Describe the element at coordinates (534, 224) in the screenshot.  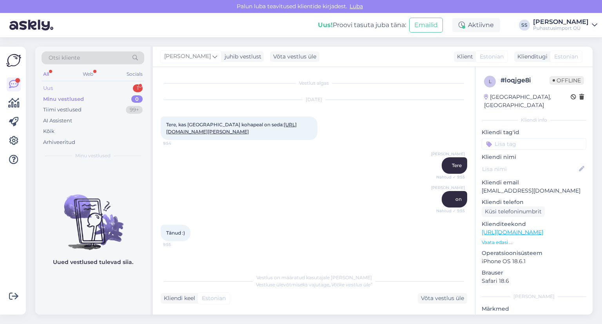
I see `p: Klienditeekond` at that location.